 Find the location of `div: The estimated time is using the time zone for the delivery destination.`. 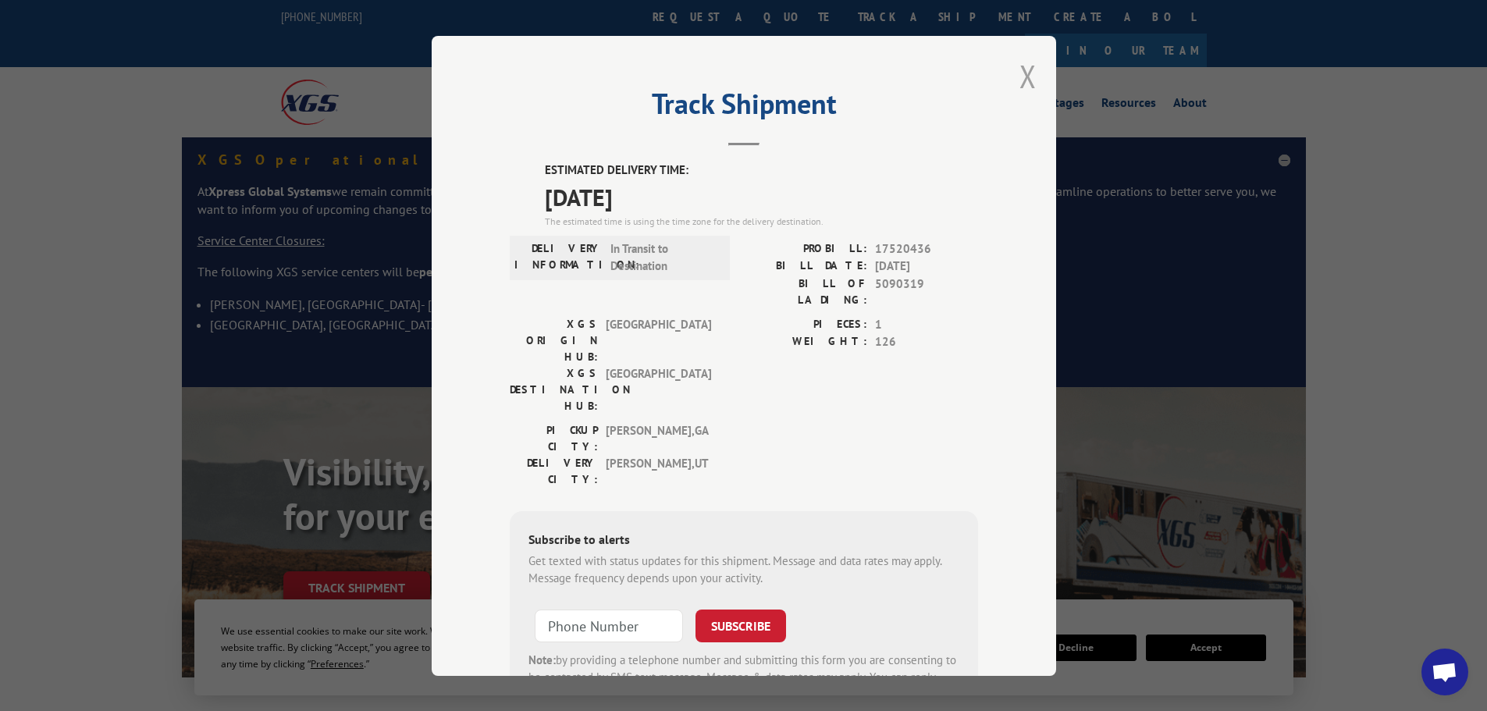

div: The estimated time is using the time zone for the delivery destination. is located at coordinates (761, 221).